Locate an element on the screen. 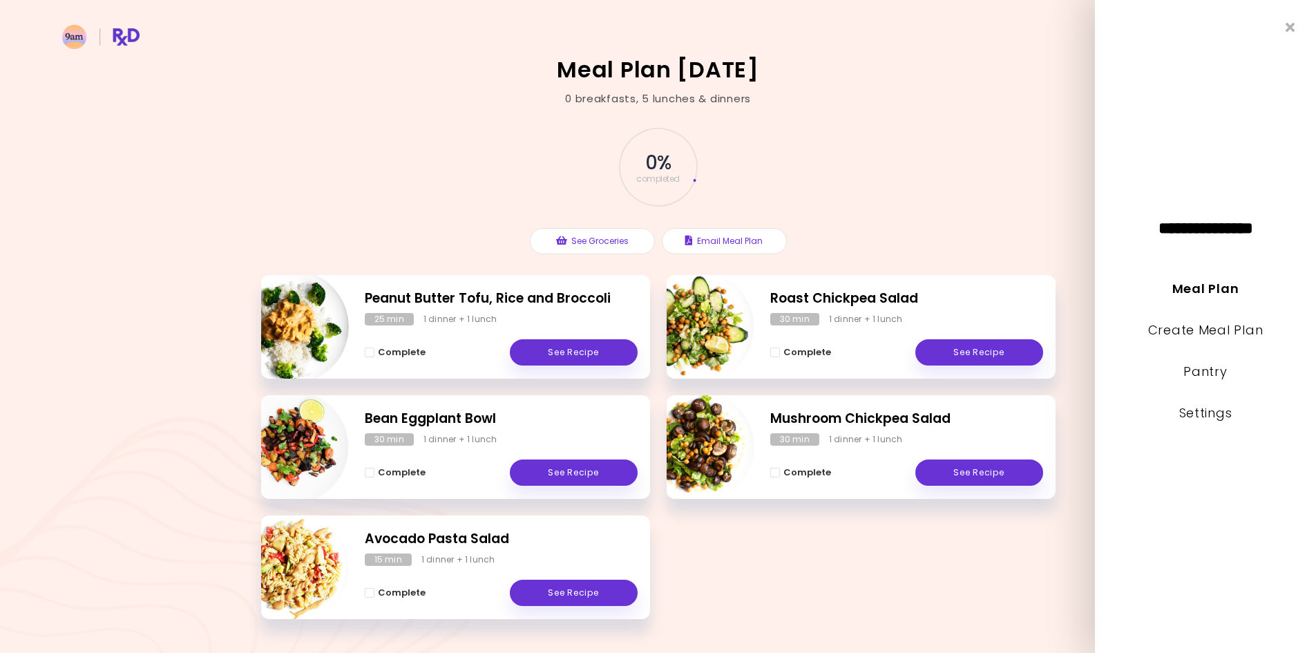  a: See Recipe - Peanut Butter Tofu, Rice and Broccoli is located at coordinates (573, 352).